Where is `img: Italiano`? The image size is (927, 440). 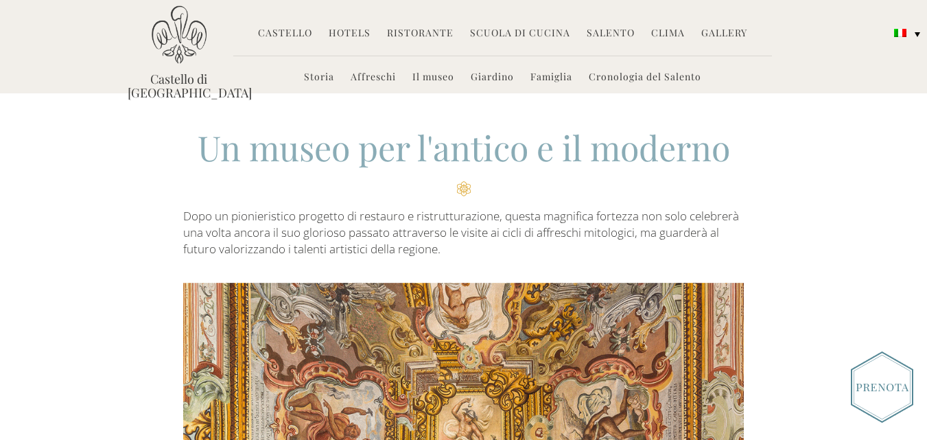 img: Italiano is located at coordinates (900, 33).